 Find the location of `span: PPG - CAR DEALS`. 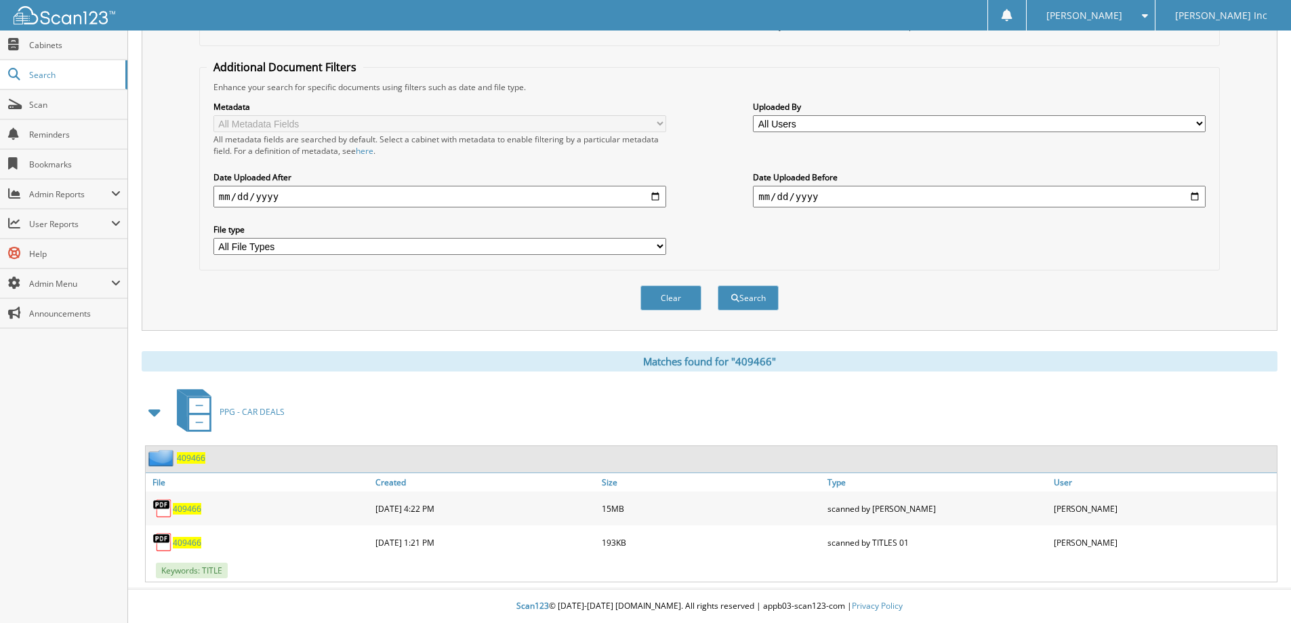

span: PPG - CAR DEALS is located at coordinates (252, 411).